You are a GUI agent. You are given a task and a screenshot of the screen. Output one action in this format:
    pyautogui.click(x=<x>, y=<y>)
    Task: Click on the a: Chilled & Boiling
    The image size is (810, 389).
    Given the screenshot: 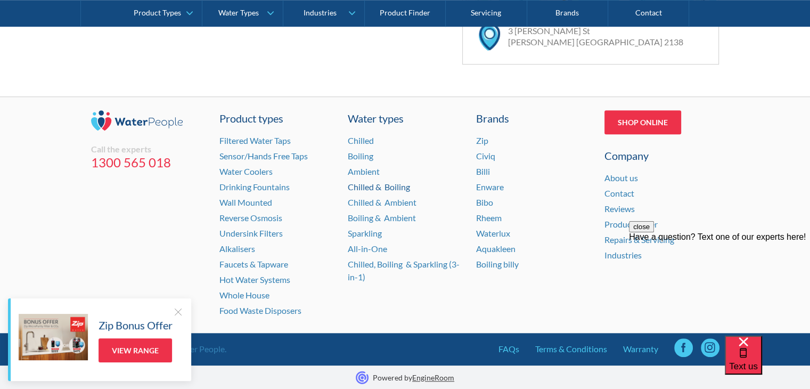 What is the action you would take?
    pyautogui.click(x=379, y=186)
    